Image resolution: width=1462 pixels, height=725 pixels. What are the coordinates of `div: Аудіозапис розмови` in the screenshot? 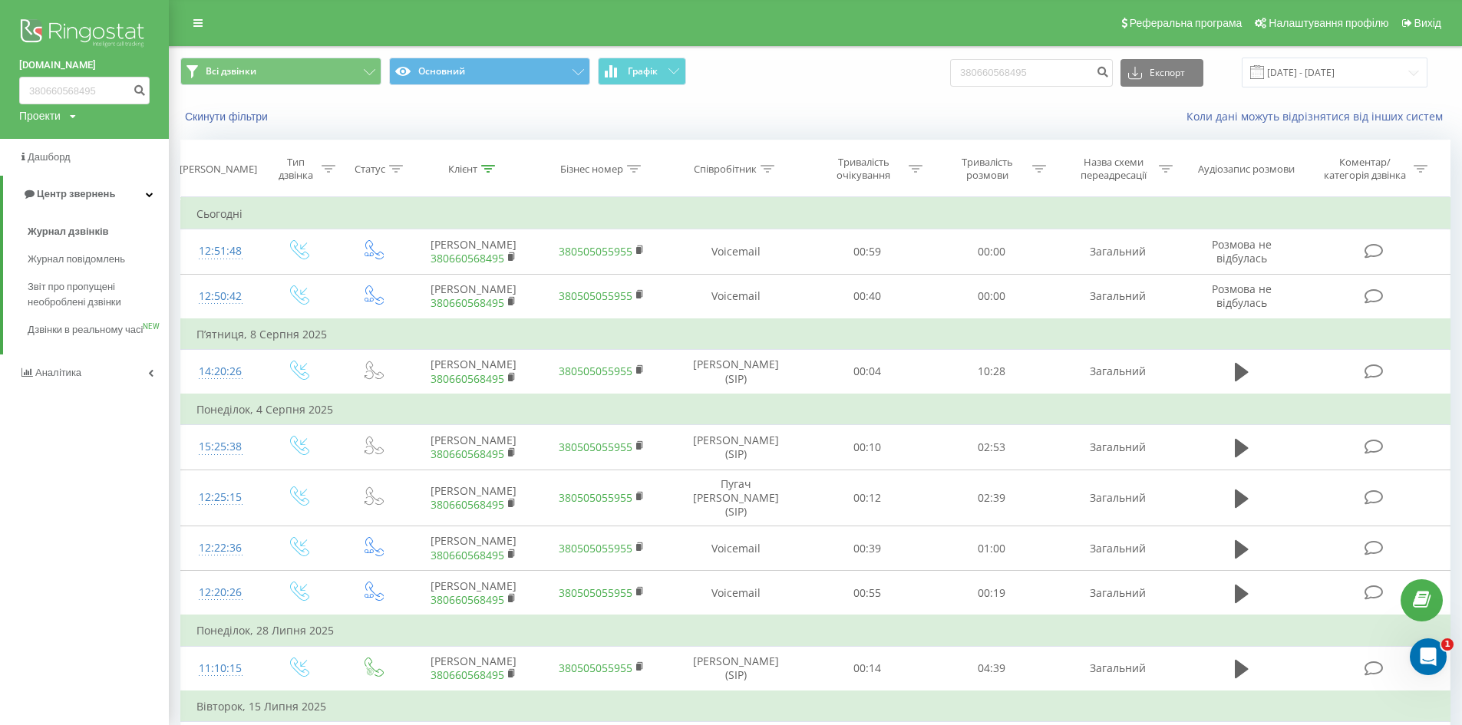 It's located at (1246, 169).